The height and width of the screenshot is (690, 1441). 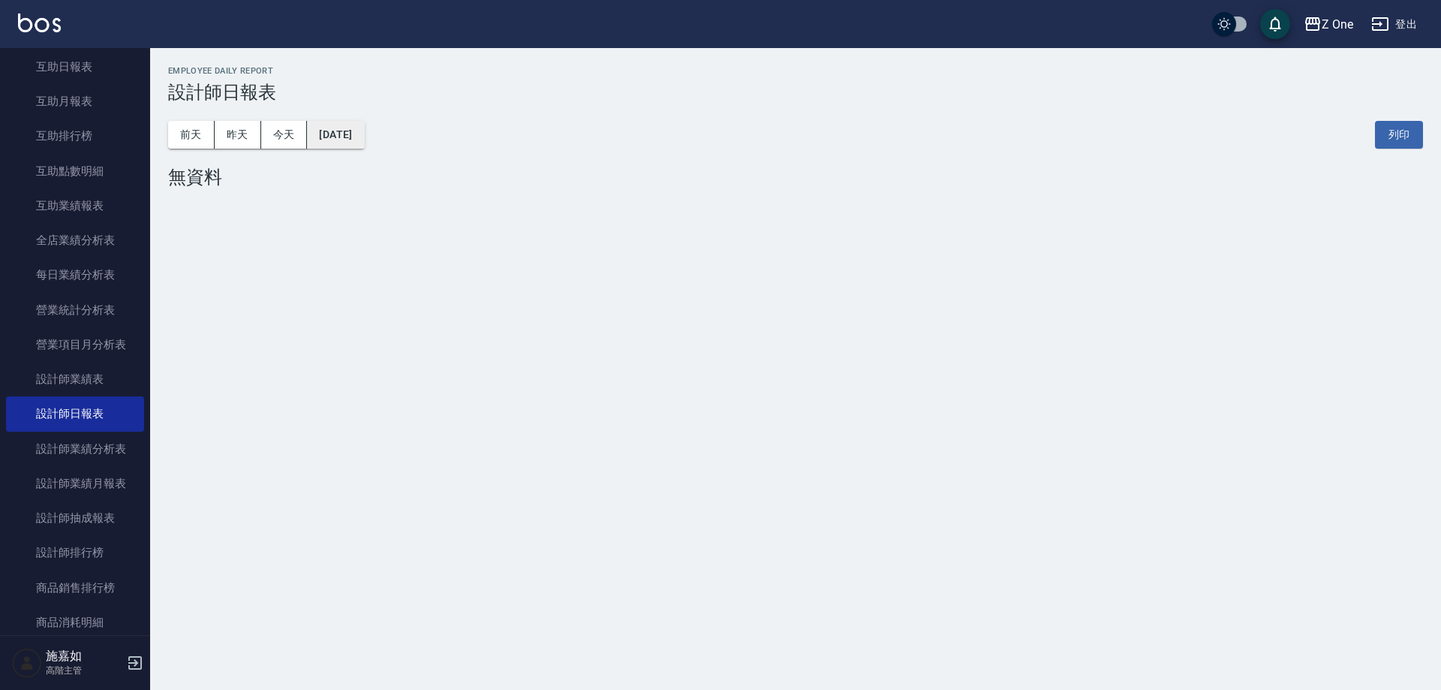 What do you see at coordinates (1394, 24) in the screenshot?
I see `button: 登出` at bounding box center [1394, 24].